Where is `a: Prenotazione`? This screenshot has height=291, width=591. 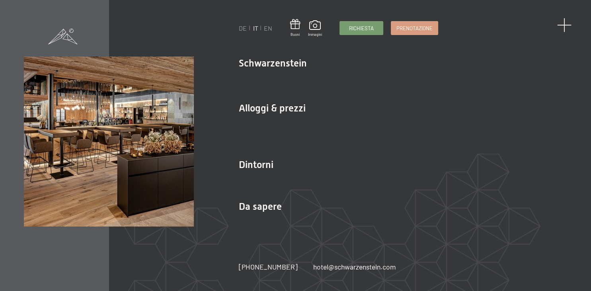 a: Prenotazione is located at coordinates (414, 28).